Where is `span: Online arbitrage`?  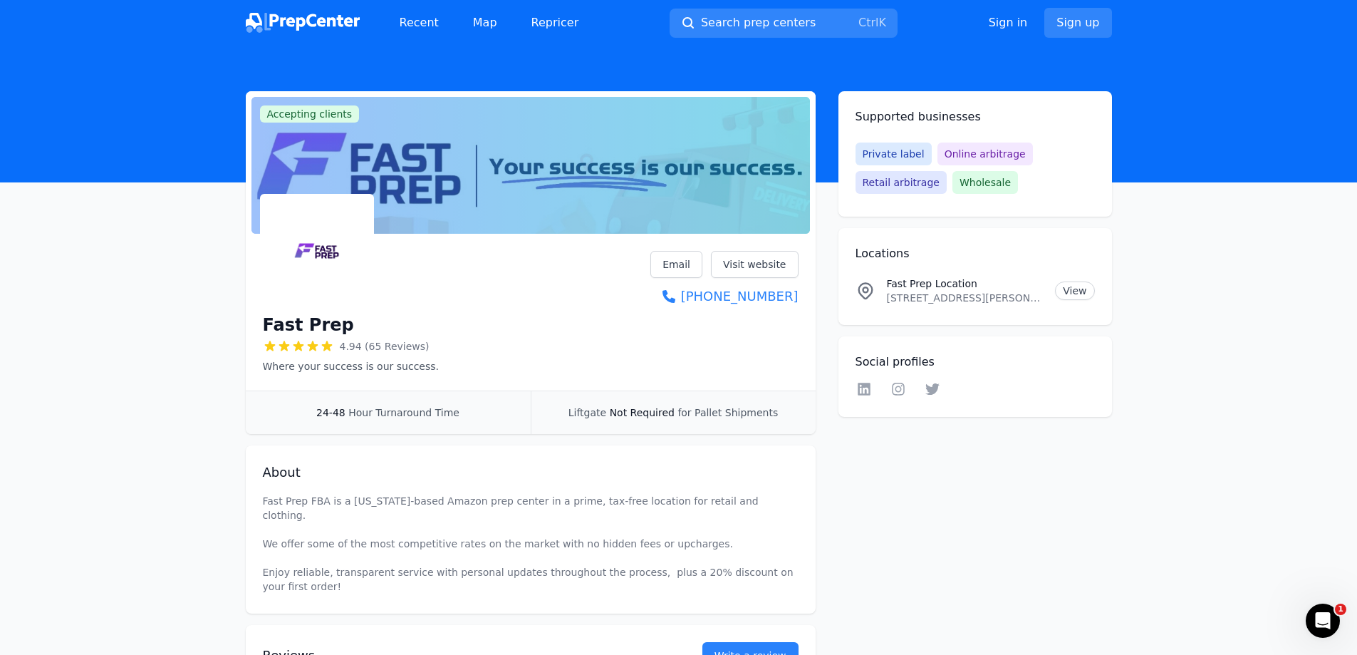
span: Online arbitrage is located at coordinates (985, 154).